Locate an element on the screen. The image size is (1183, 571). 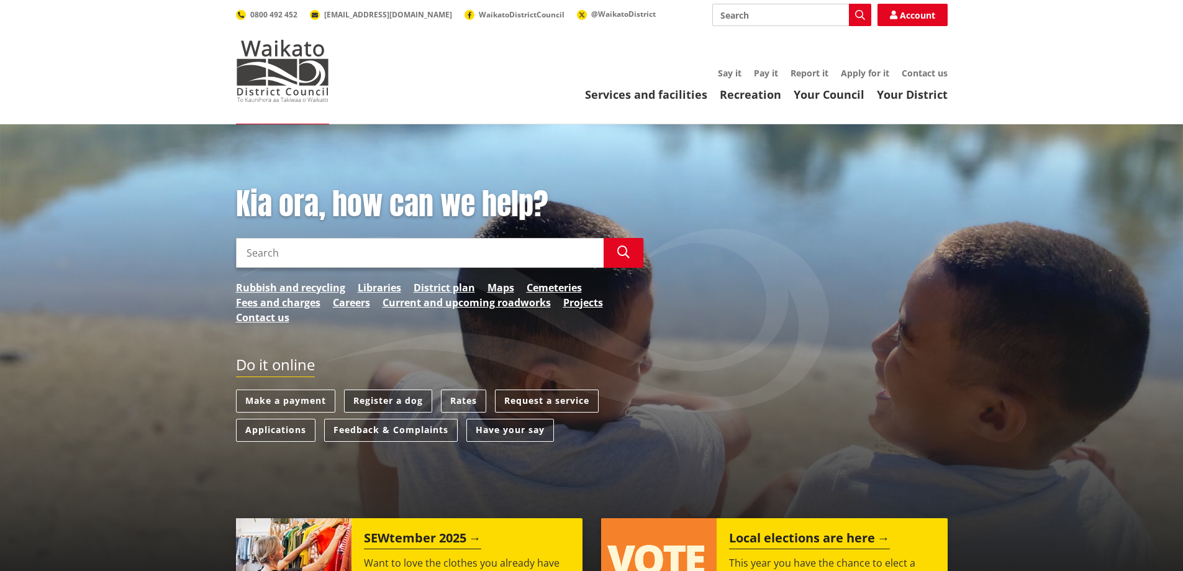
h2: Do it online is located at coordinates (275, 366).